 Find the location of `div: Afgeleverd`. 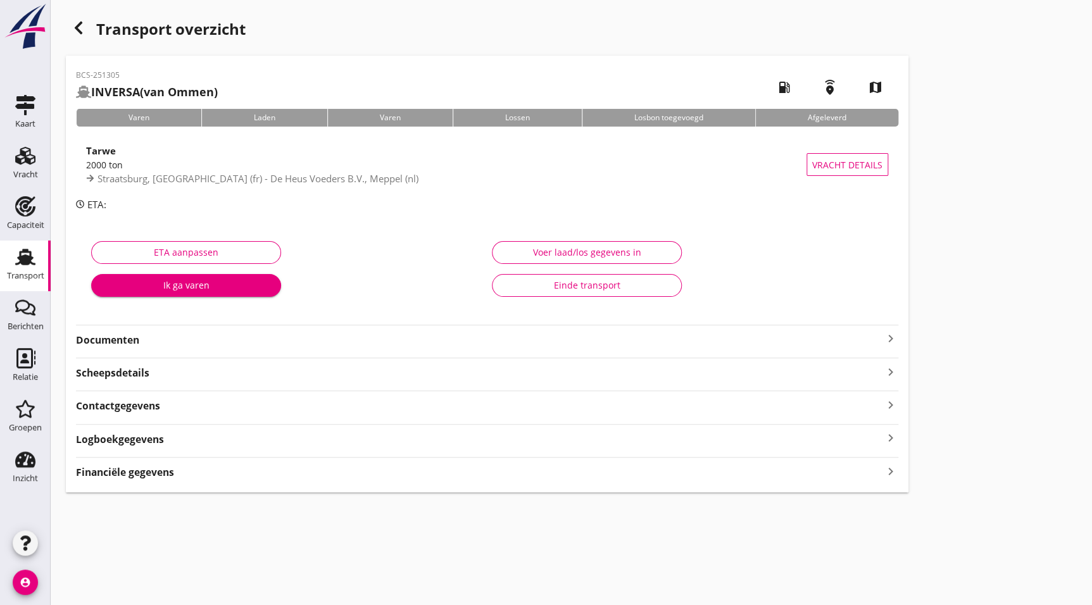

div: Afgeleverd is located at coordinates (826, 118).